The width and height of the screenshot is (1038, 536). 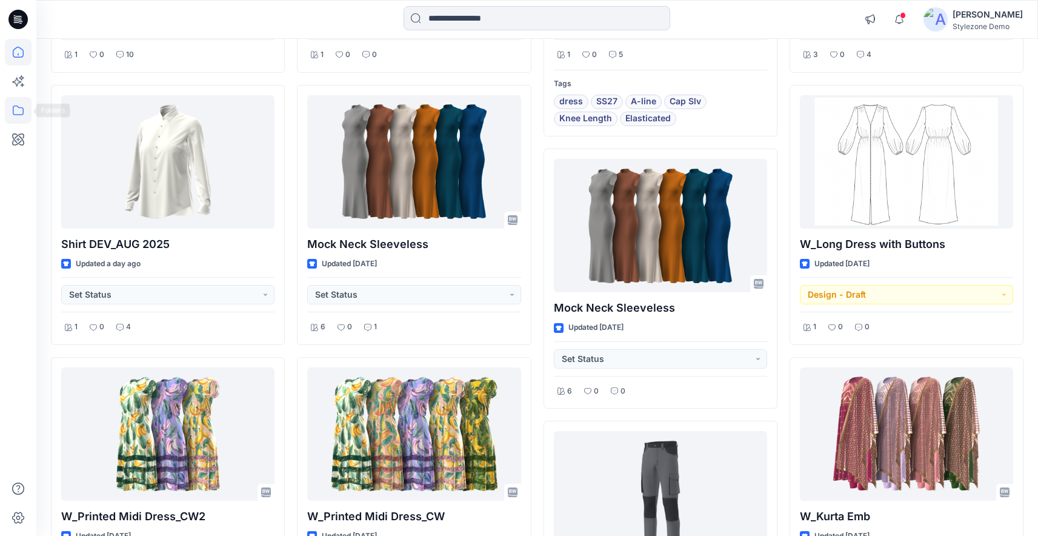 What do you see at coordinates (571, 102) in the screenshot?
I see `span: dress` at bounding box center [571, 102].